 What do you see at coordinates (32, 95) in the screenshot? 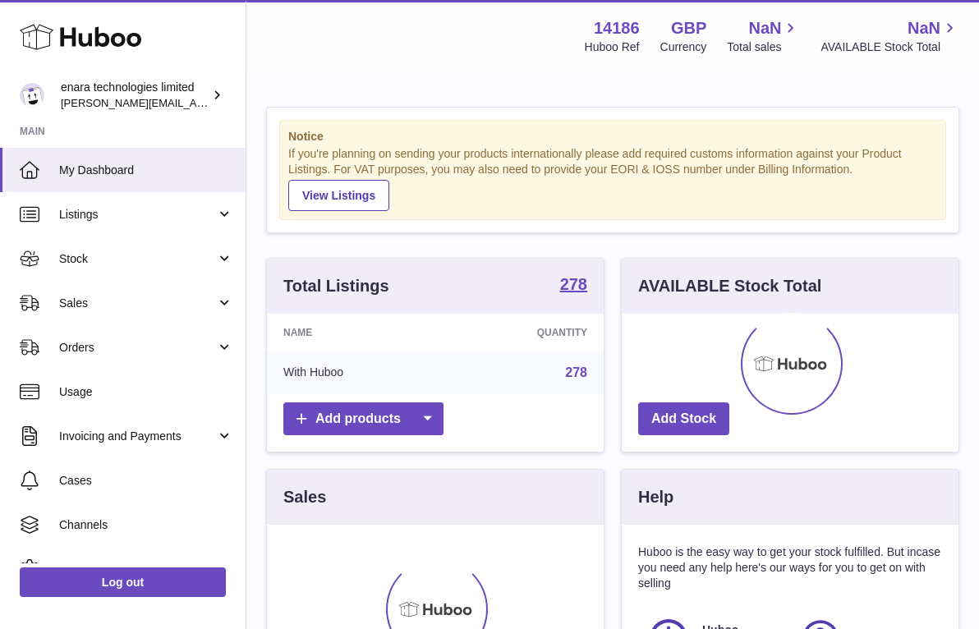
I see `img: Dee@enara.co` at bounding box center [32, 95].